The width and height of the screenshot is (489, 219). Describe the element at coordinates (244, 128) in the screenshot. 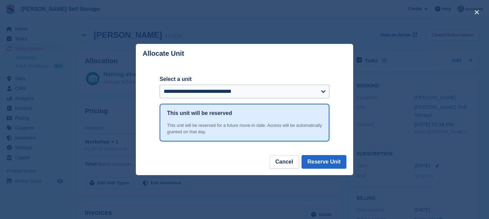

I see `div: This unit will be reserved for a future move-in date. Access will be automatically granted on tha...` at that location.